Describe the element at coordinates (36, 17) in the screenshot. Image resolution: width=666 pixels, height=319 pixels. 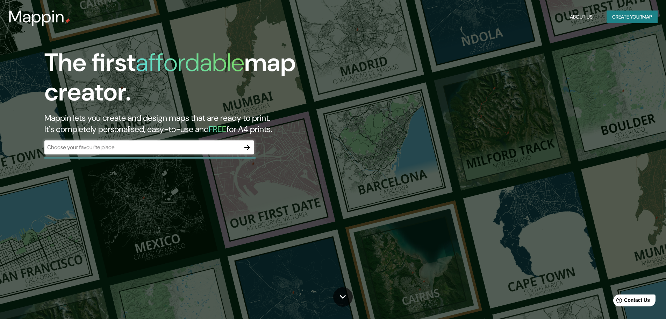
I see `h3: Mappin` at that location.